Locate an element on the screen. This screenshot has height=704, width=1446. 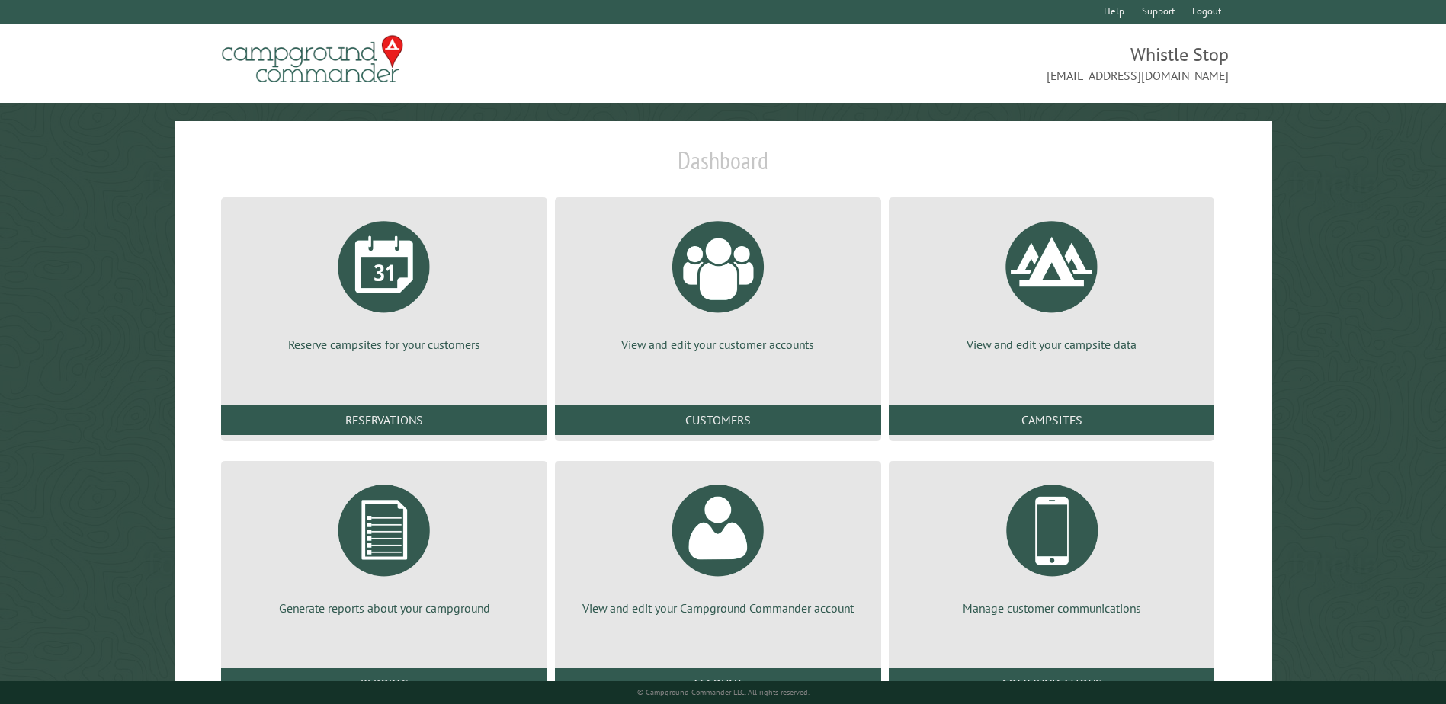
p: Manage customer communications is located at coordinates (1052, 608).